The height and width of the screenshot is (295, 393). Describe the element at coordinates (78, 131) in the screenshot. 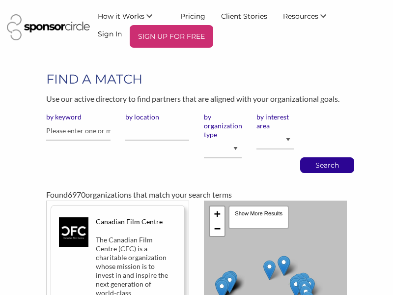

I see `input: Please enter one or more keywords` at that location.